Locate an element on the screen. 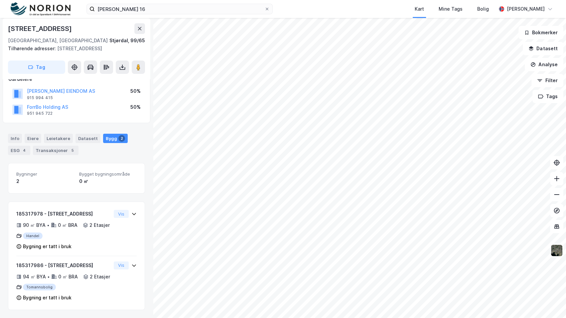 This screenshot has width=566, height=318. span: Bygget bygningsområde is located at coordinates (108, 174).